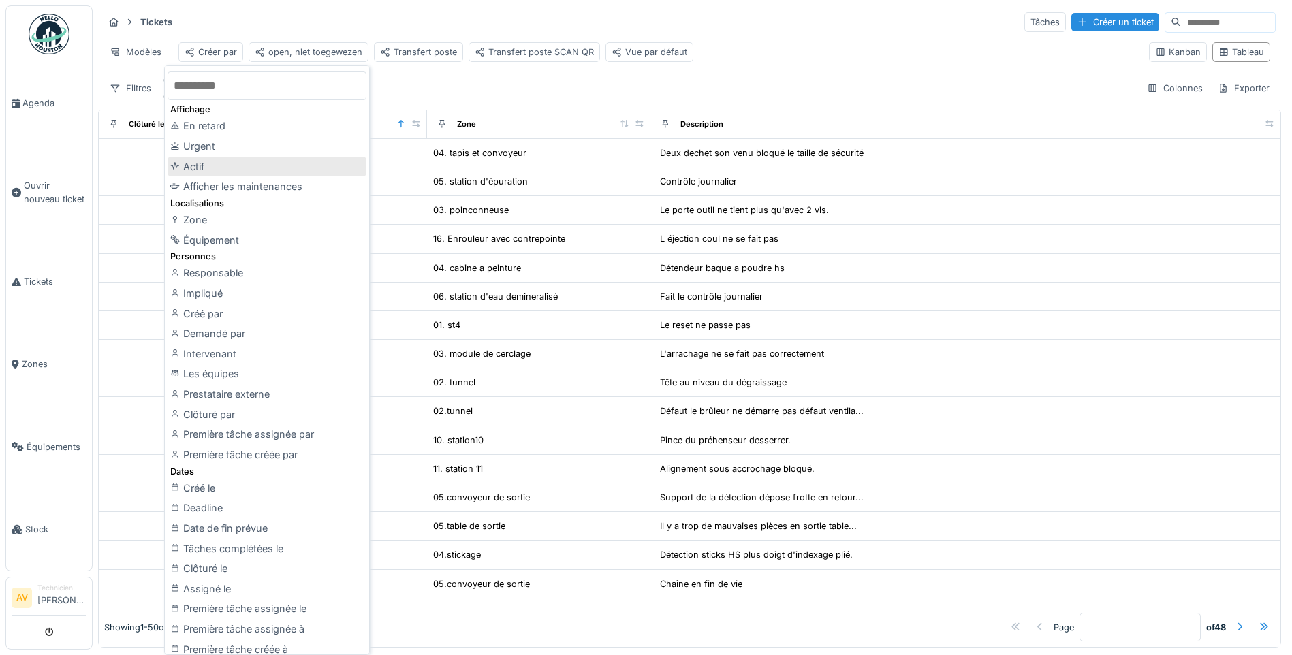 Image resolution: width=1292 pixels, height=655 pixels. I want to click on span: Agenda, so click(54, 103).